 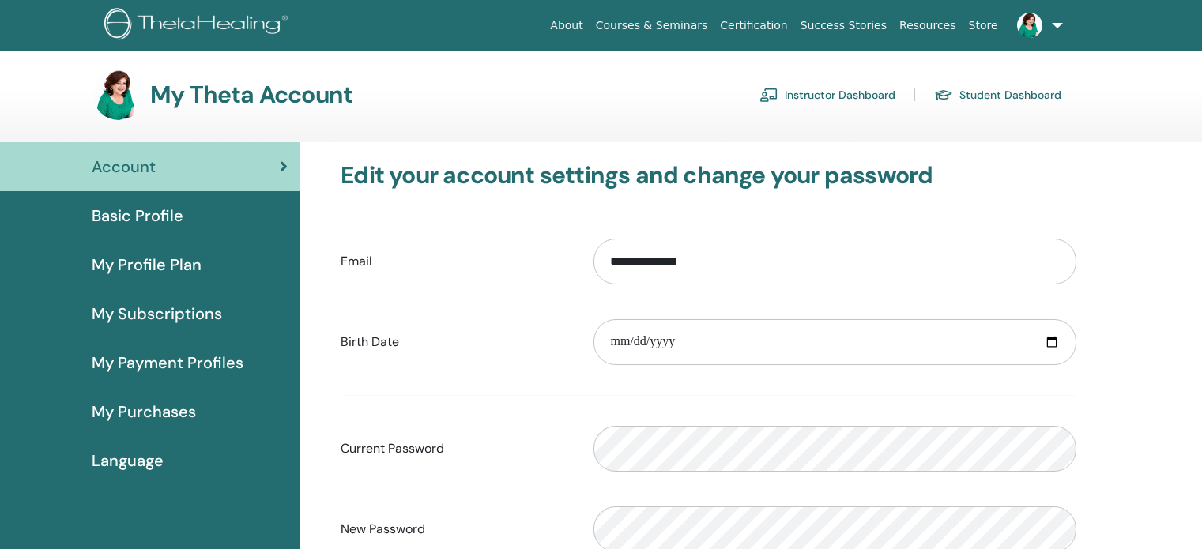 I want to click on a: Success Stories, so click(x=843, y=25).